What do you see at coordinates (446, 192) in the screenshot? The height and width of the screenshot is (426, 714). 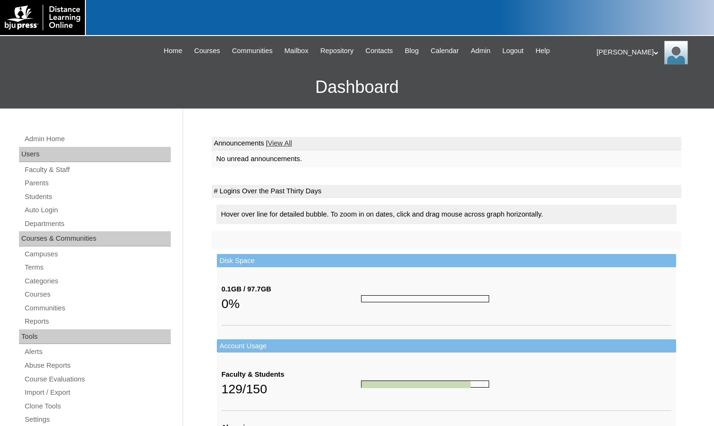 I see `td: # Logins Over the Past Thirty Days` at bounding box center [446, 192].